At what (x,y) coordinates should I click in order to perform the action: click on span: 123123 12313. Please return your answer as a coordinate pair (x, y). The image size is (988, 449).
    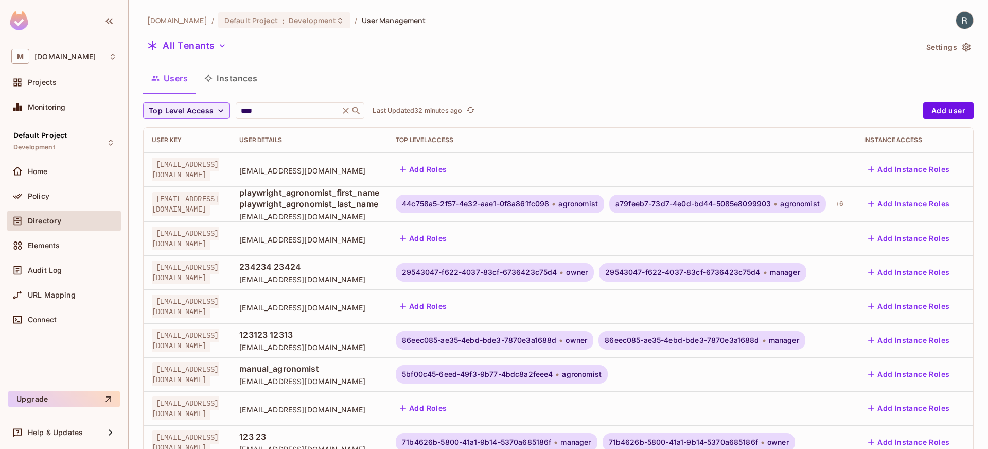
    Looking at the image, I should click on (309, 334).